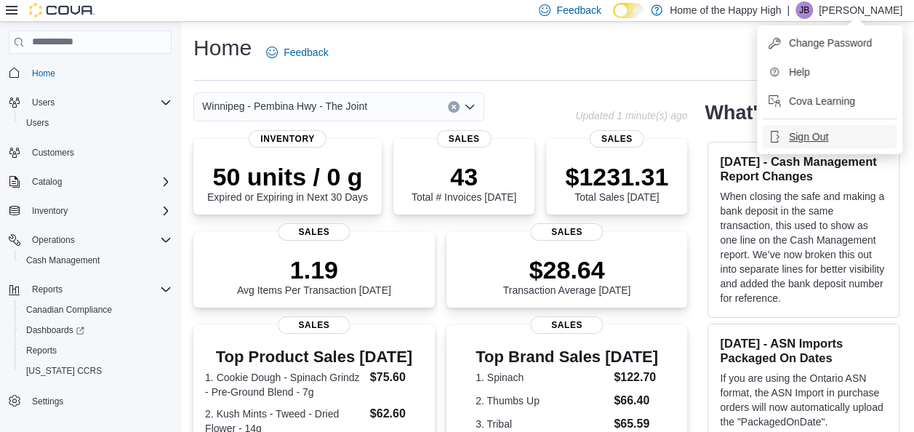 This screenshot has height=432, width=914. I want to click on h2: What's new, so click(758, 113).